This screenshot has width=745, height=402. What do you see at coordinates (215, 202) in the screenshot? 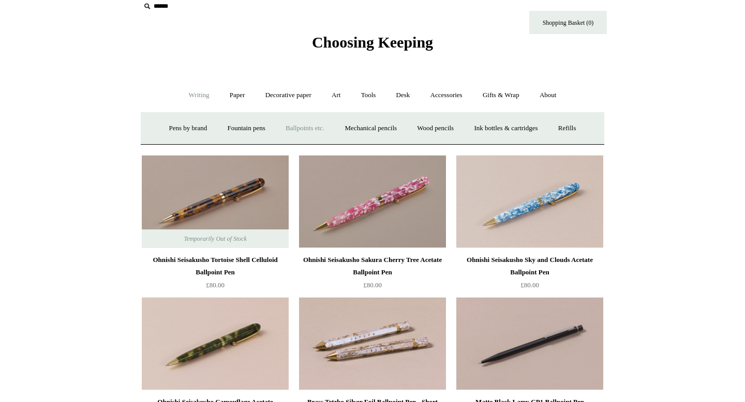
I see `a: Ohnishi Seisakusho Tortoise Shell Celluloid Ballpoint Pen Ohnishi Seisakusho Tortoise Shell Cellu...` at bounding box center [215, 202].